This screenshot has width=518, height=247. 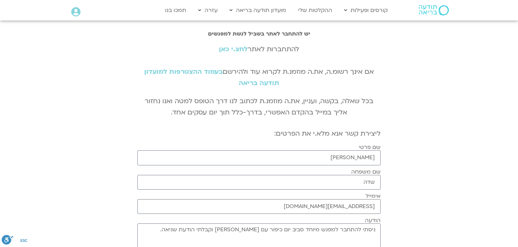 I want to click on input: שם משפחה, so click(x=259, y=182).